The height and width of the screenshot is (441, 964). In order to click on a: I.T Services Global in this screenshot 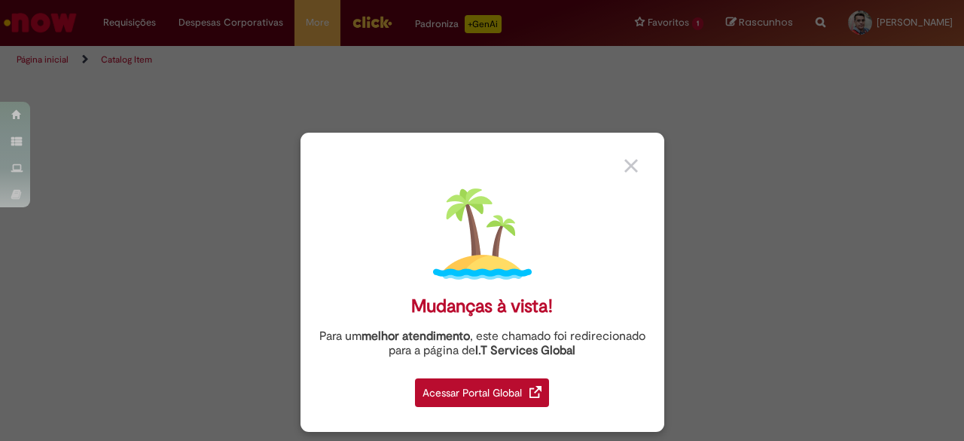, I will do `click(525, 346)`.